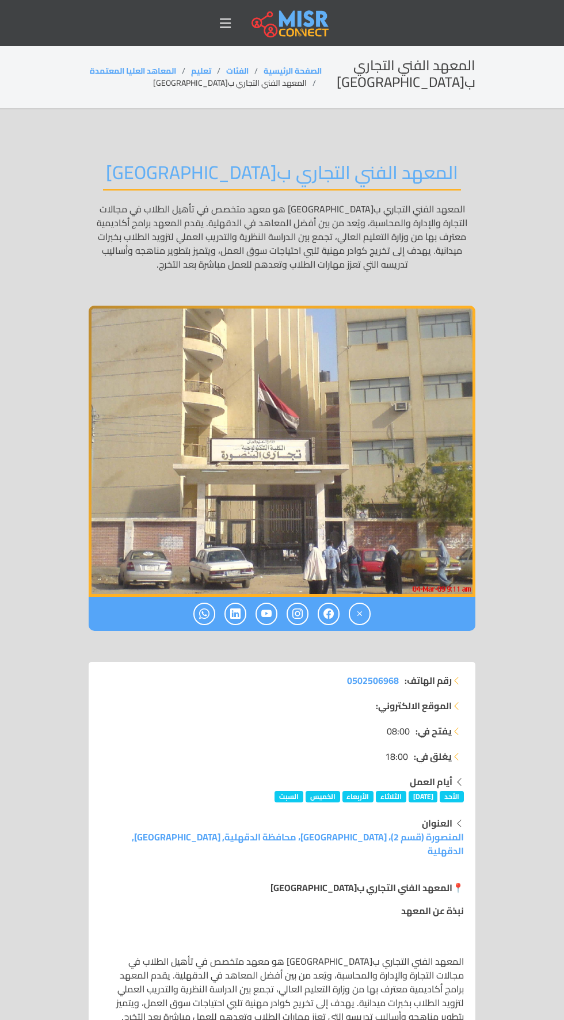 This screenshot has height=1020, width=564. Describe the element at coordinates (452, 797) in the screenshot. I see `span: الأحد` at that location.